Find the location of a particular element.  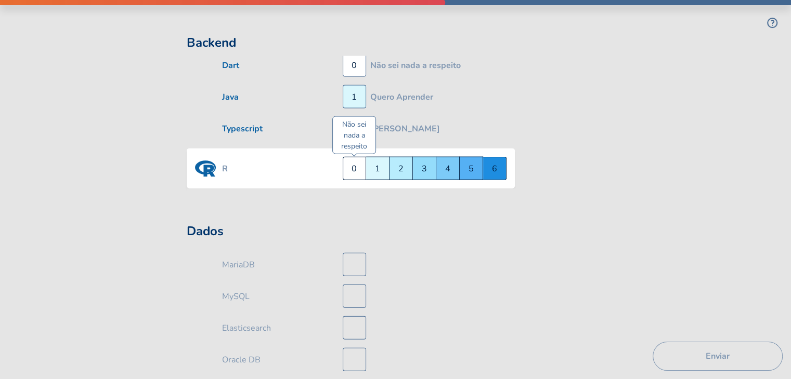

div: 2 is located at coordinates (401, 168).